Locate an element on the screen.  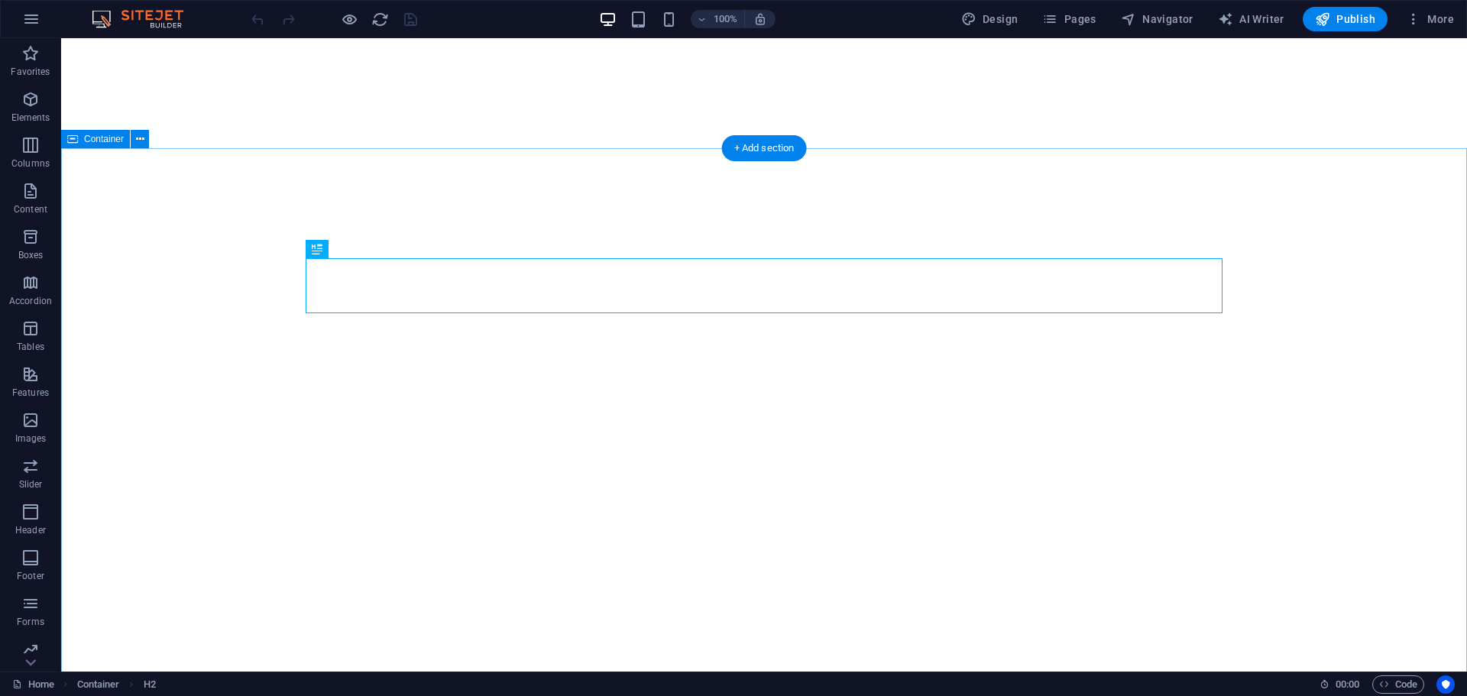
a: Click to cancel selection. Double-click to open Pages is located at coordinates (33, 685).